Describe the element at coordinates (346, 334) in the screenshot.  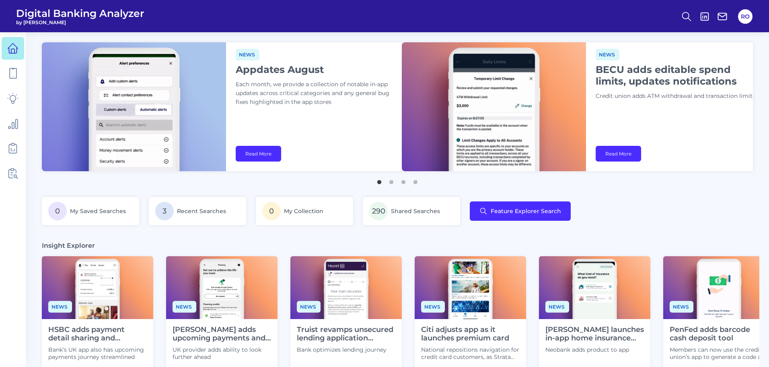
I see `h4: Truist revamps unsecured lending application journey` at that location.